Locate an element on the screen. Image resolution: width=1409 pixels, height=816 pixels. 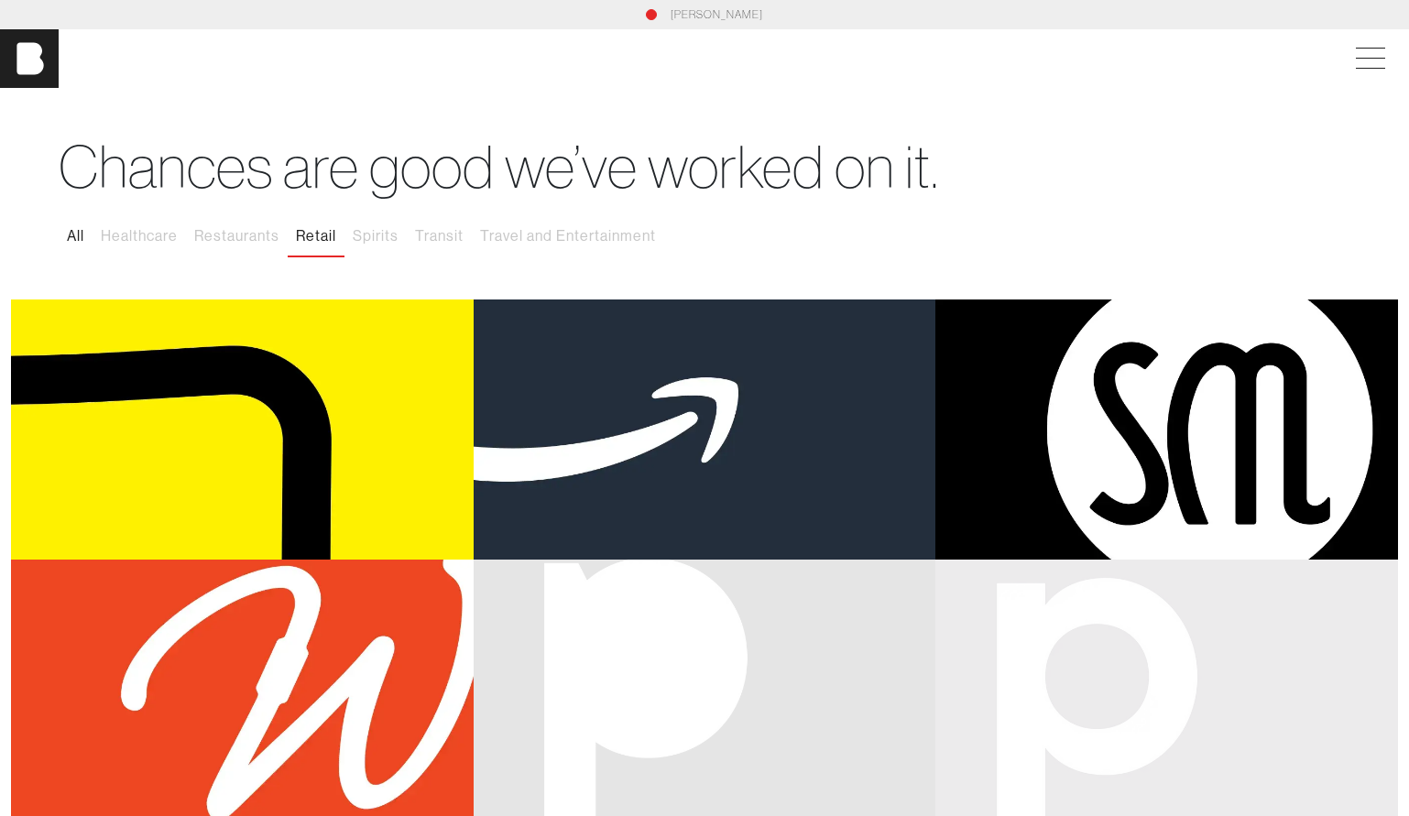
button: Spirits is located at coordinates (376, 236).